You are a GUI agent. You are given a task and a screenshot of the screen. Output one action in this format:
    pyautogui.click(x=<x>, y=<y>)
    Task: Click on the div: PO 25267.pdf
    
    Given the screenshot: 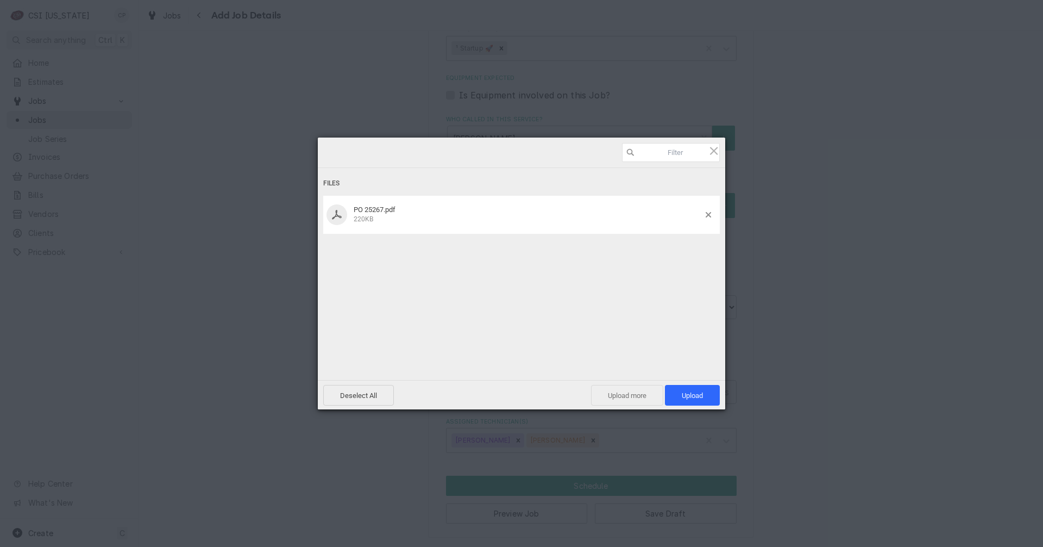 What is the action you would take?
    pyautogui.click(x=528, y=214)
    